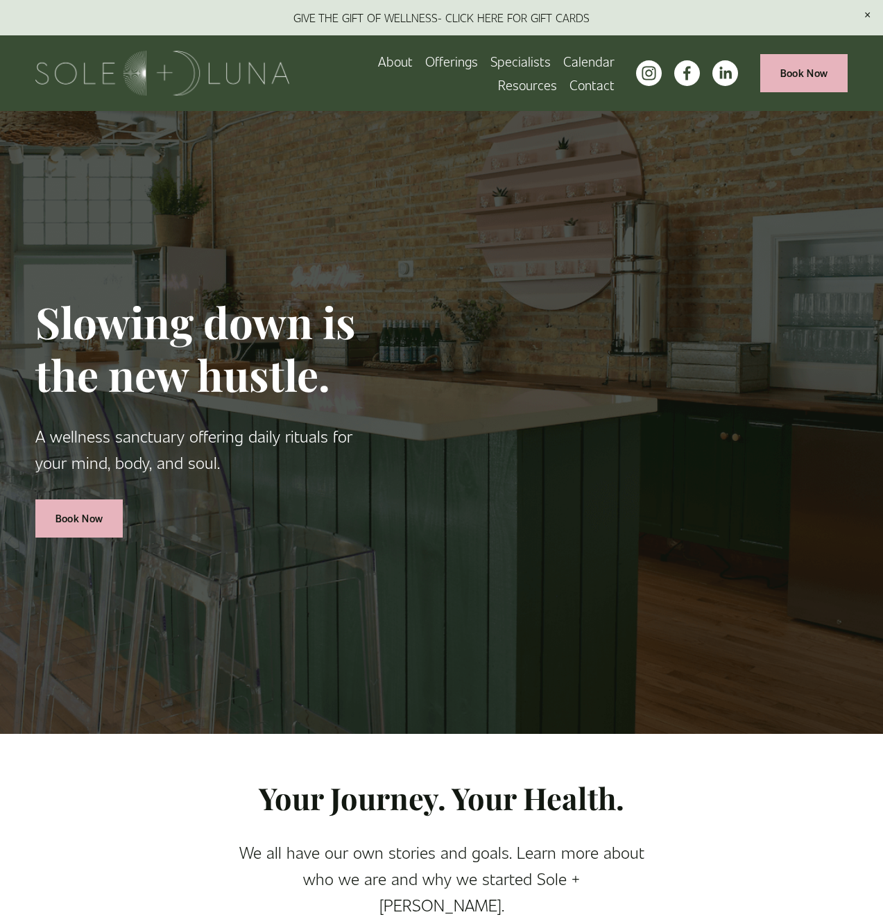 The width and height of the screenshot is (883, 917). I want to click on a: Calendar, so click(589, 61).